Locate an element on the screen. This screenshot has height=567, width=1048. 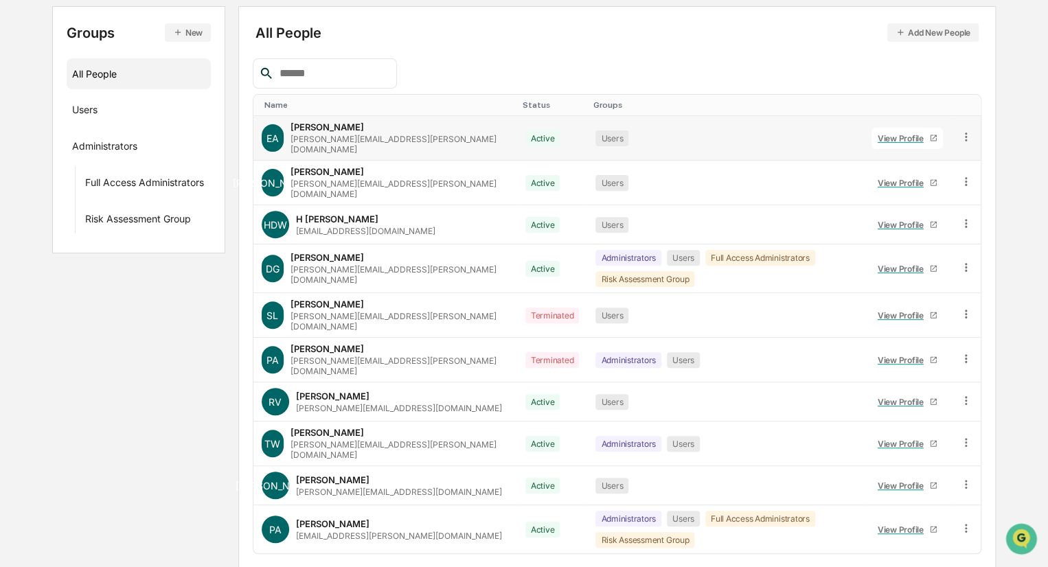
p: How can we help? is located at coordinates (132, 40).